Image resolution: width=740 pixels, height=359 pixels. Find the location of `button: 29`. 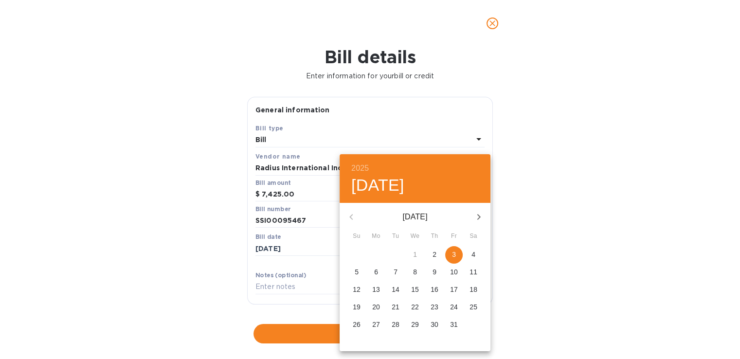

button: 29 is located at coordinates (415, 325).